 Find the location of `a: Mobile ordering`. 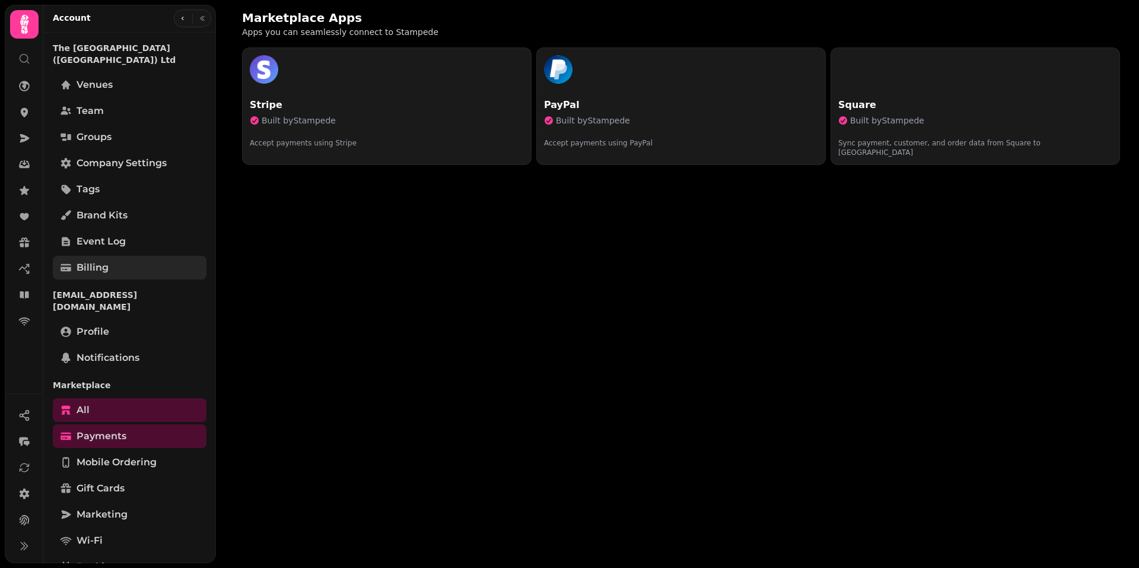

a: Mobile ordering is located at coordinates (129, 462).